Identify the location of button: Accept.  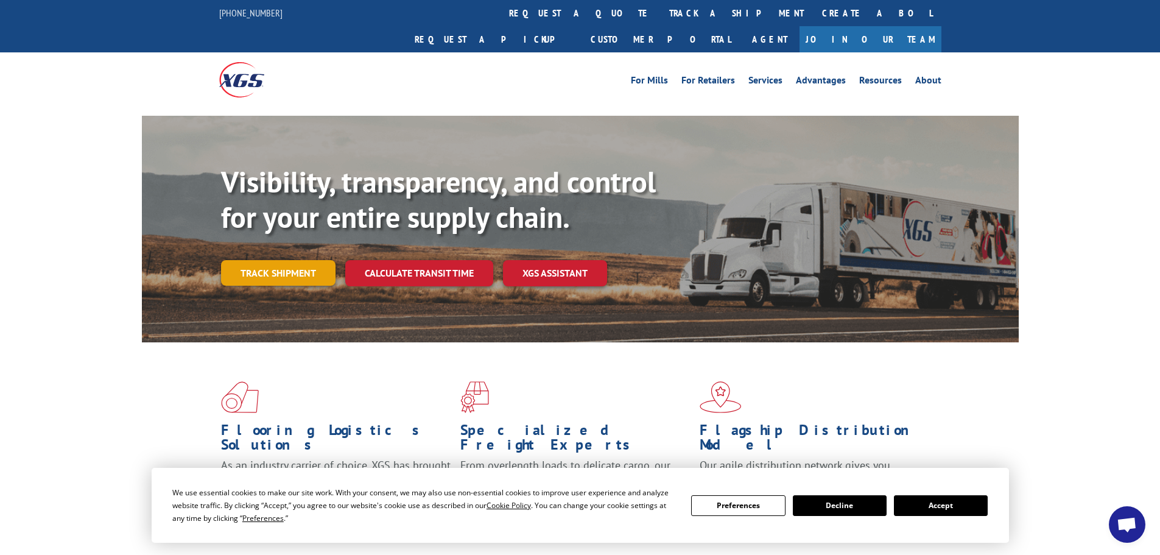
(941, 506).